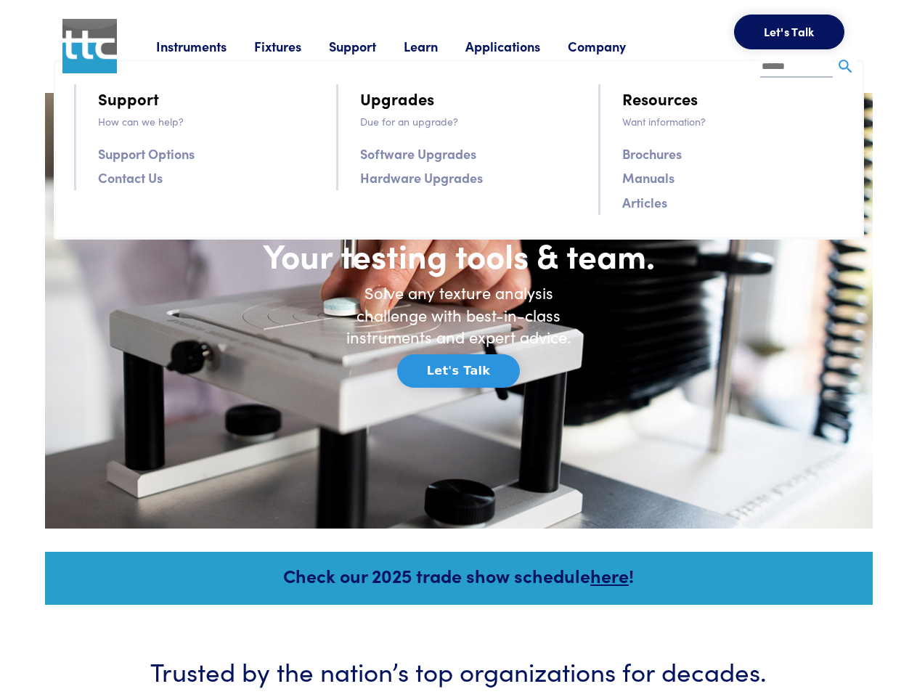 Image resolution: width=917 pixels, height=697 pixels. What do you see at coordinates (611, 46) in the screenshot?
I see `a: Company` at bounding box center [611, 46].